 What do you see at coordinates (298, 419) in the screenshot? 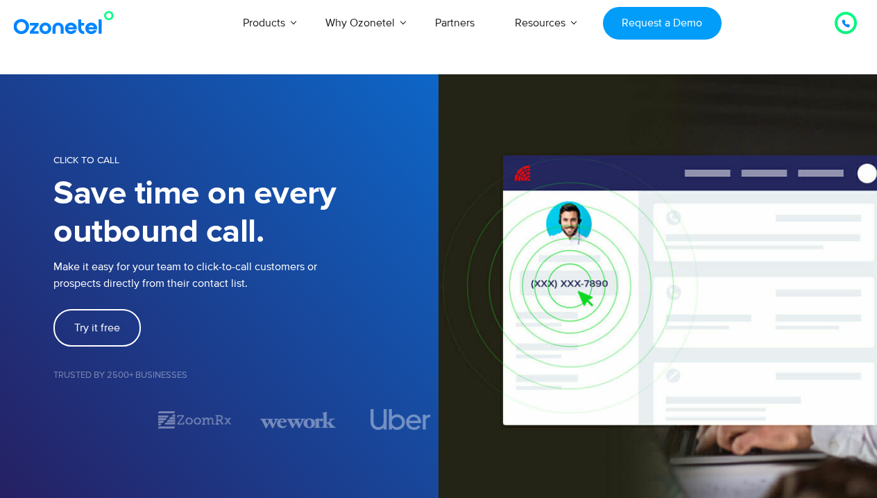
I see `div: 3 / 7` at bounding box center [298, 419].